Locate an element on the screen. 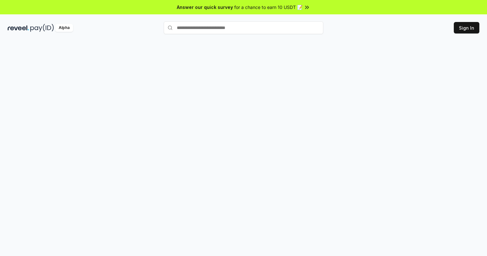 This screenshot has width=487, height=256. img: reveel_dark is located at coordinates (18, 28).